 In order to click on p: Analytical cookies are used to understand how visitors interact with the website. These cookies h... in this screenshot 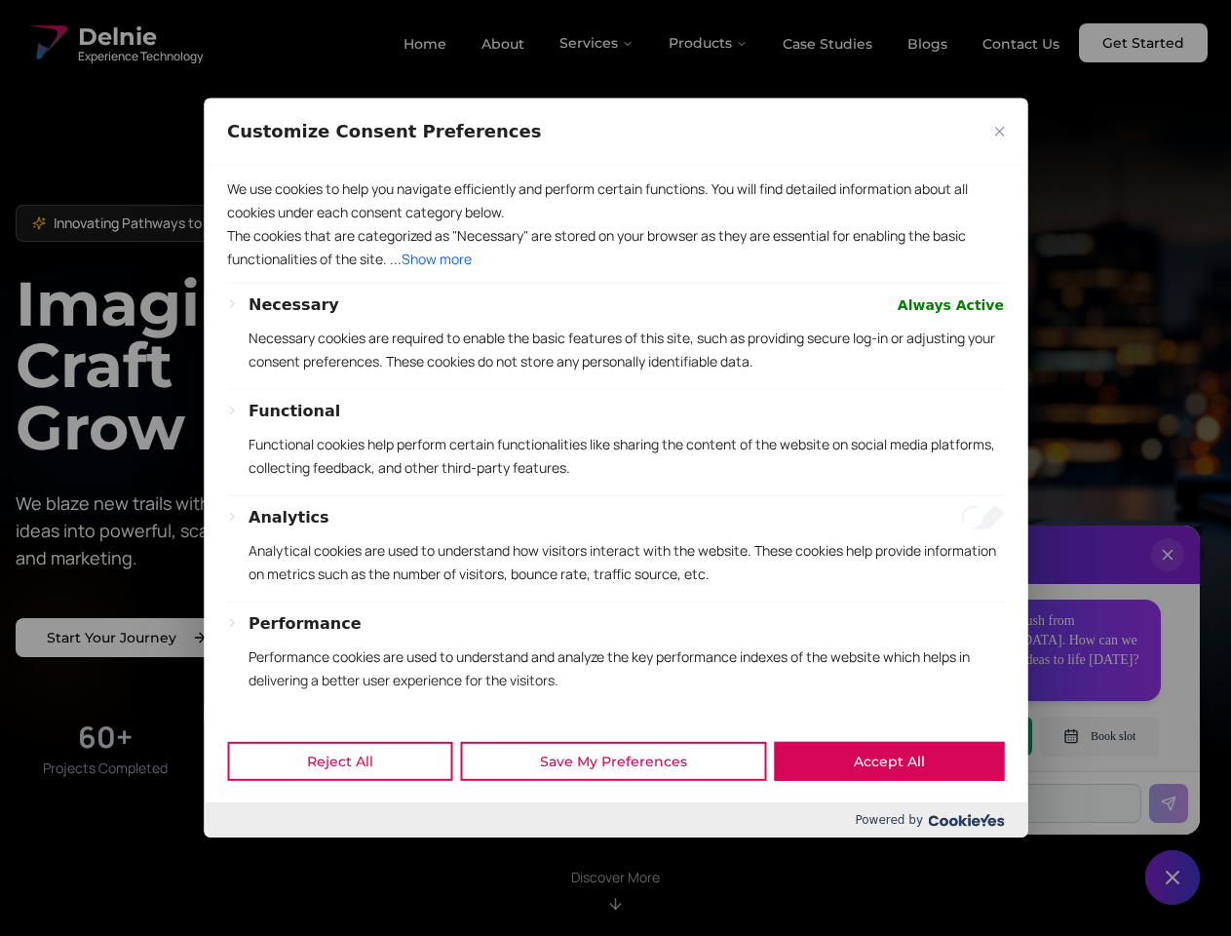, I will do `click(626, 562)`.